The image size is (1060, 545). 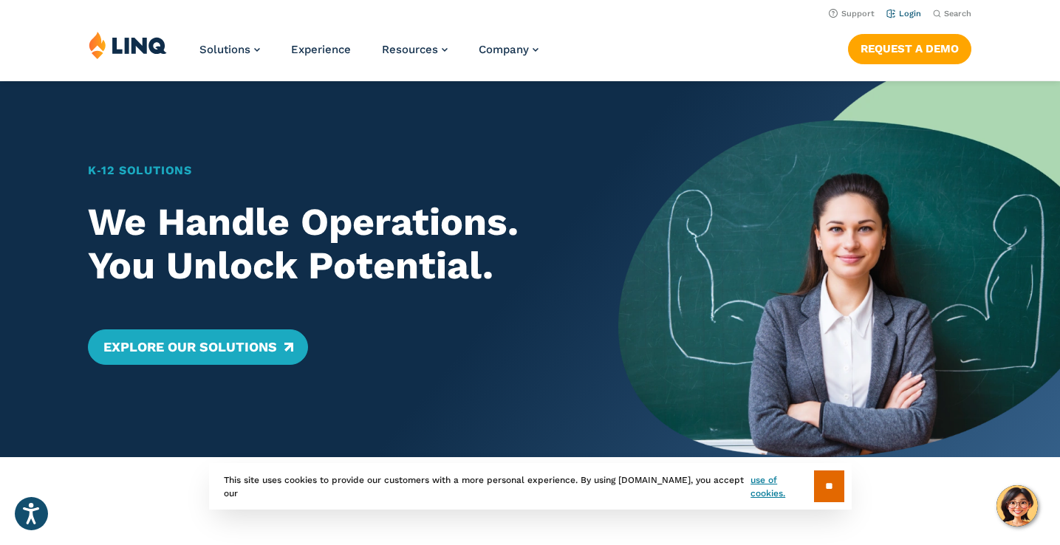 What do you see at coordinates (504, 49) in the screenshot?
I see `span: Company` at bounding box center [504, 49].